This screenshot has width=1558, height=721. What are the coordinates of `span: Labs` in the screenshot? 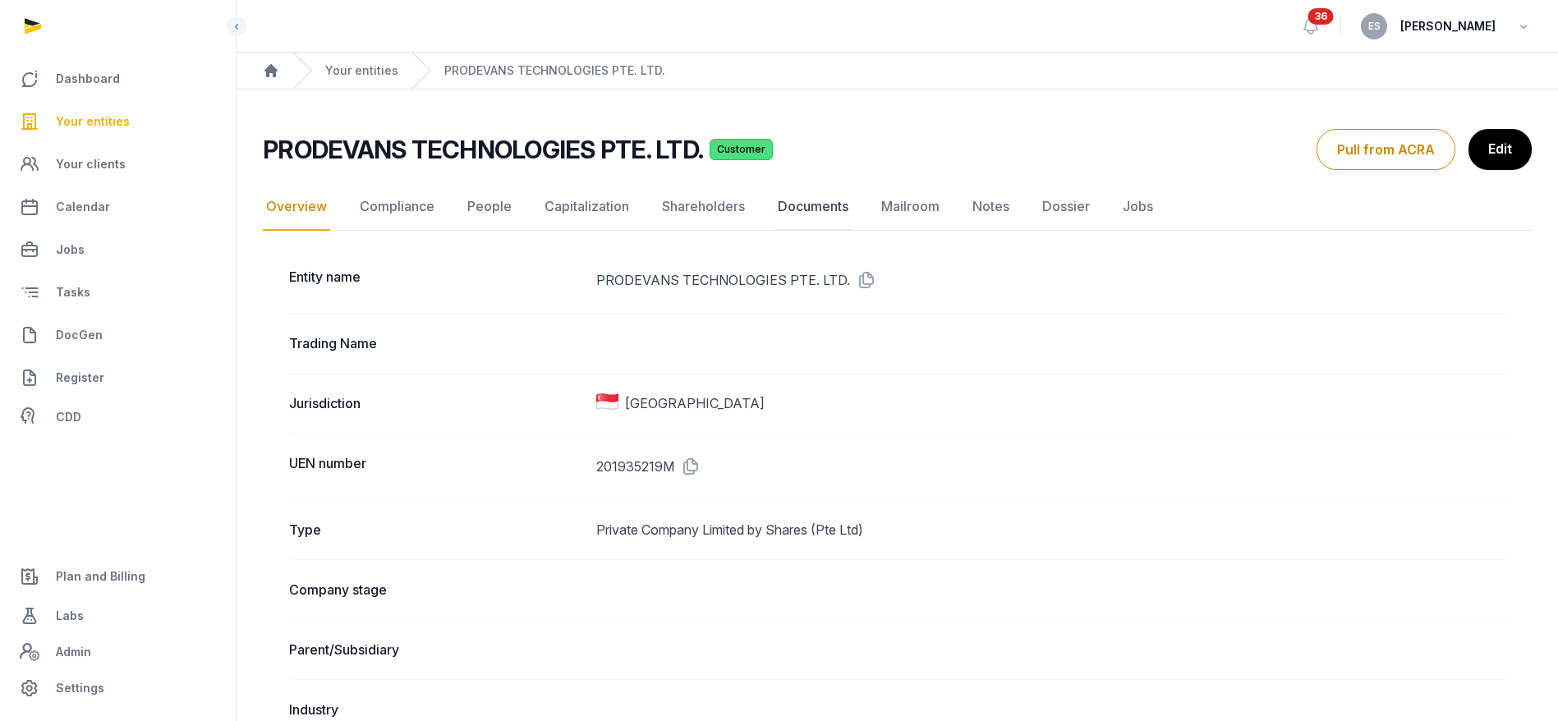 It's located at (70, 616).